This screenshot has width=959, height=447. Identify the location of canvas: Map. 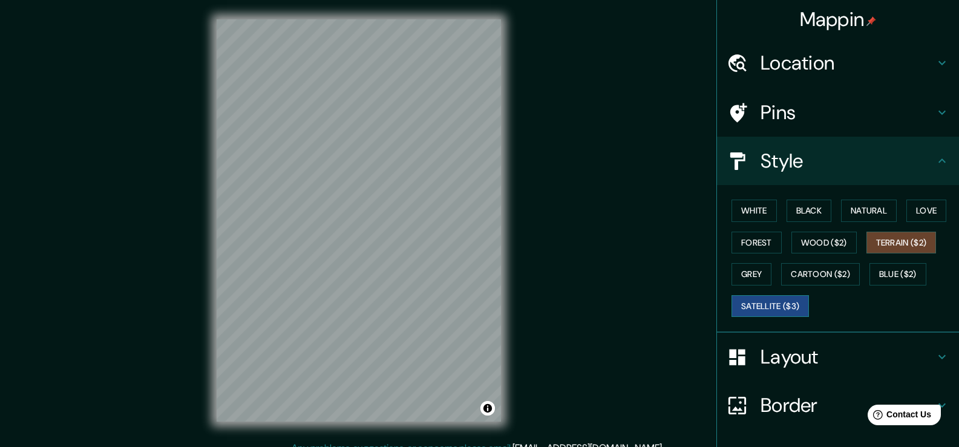
(359, 220).